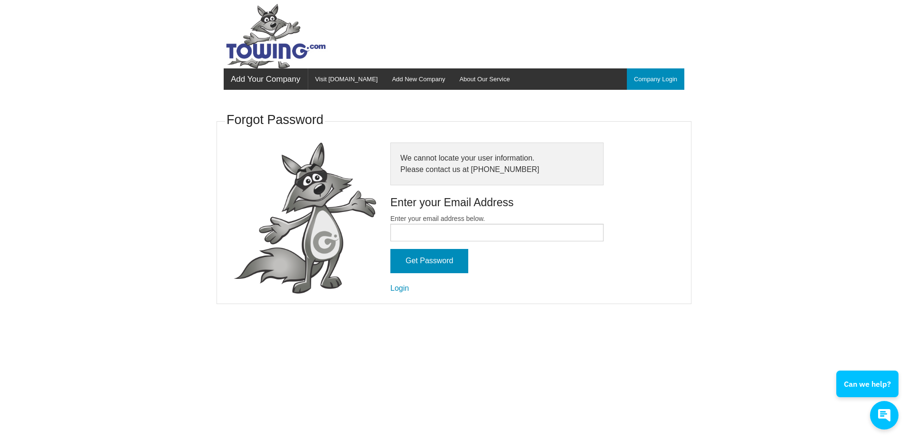 This screenshot has width=908, height=439. What do you see at coordinates (265, 79) in the screenshot?
I see `a: Add Your Company` at bounding box center [265, 79].